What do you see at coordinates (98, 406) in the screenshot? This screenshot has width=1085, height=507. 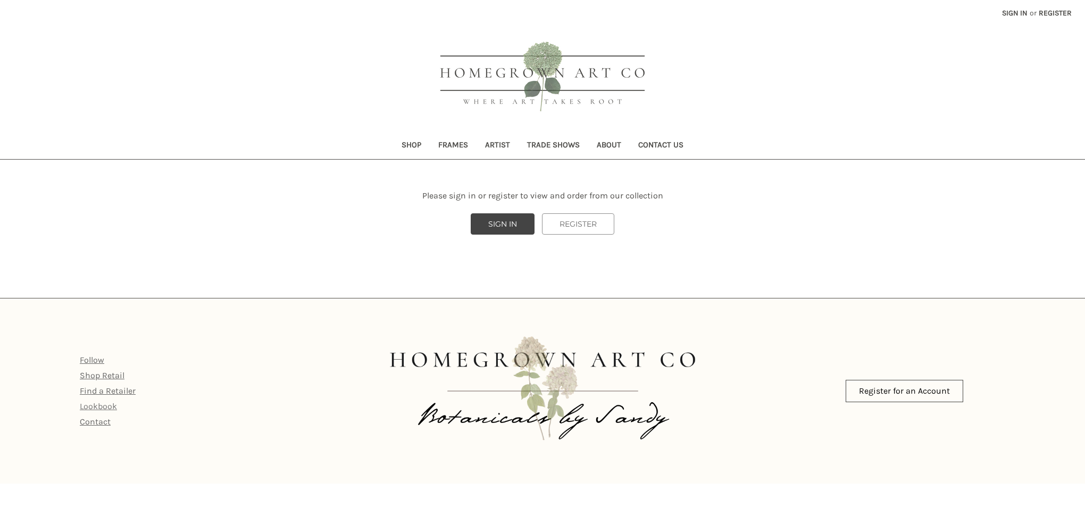 I see `a: Lookbook` at bounding box center [98, 406].